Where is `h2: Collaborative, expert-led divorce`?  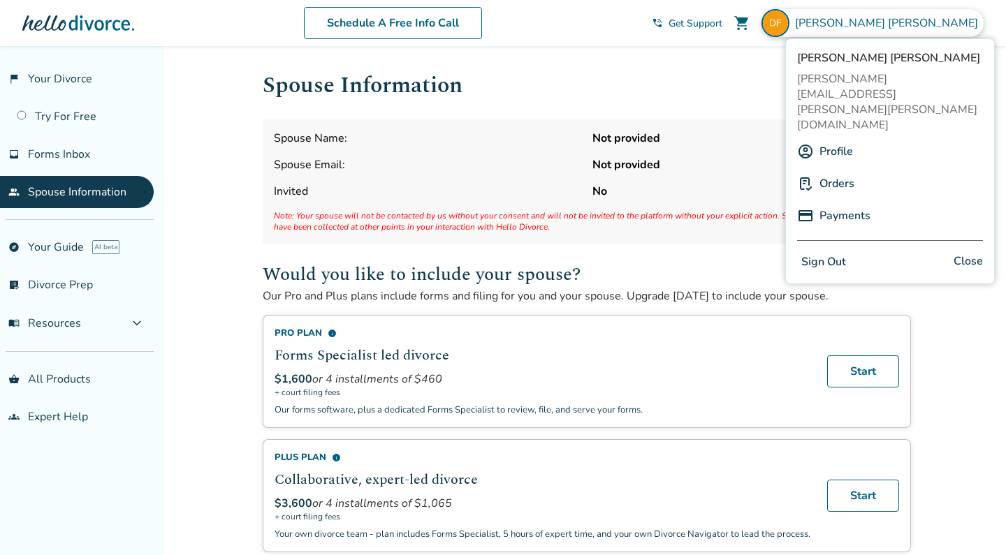 h2: Collaborative, expert-led divorce is located at coordinates (542, 480).